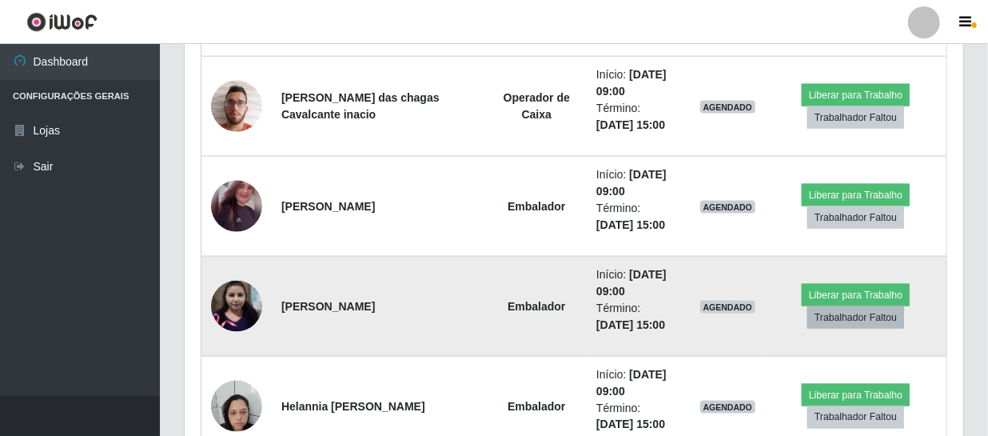 This screenshot has height=436, width=988. What do you see at coordinates (237, 106) in the screenshot?
I see `img: 1738680249125.jpeg` at bounding box center [237, 106].